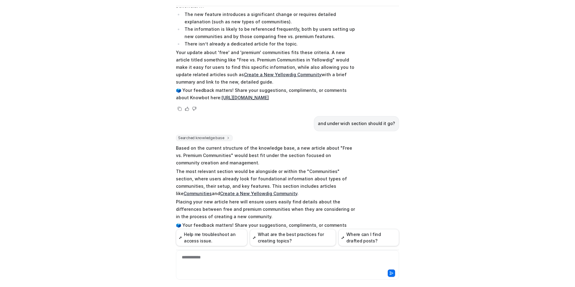 The height and width of the screenshot is (287, 575). I want to click on button: What are the best practices for creating topics?, so click(293, 237).